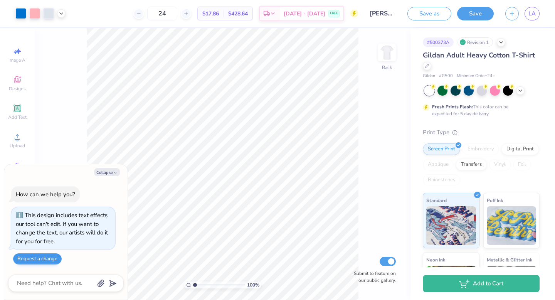  I want to click on div: Foil, so click(522, 165).